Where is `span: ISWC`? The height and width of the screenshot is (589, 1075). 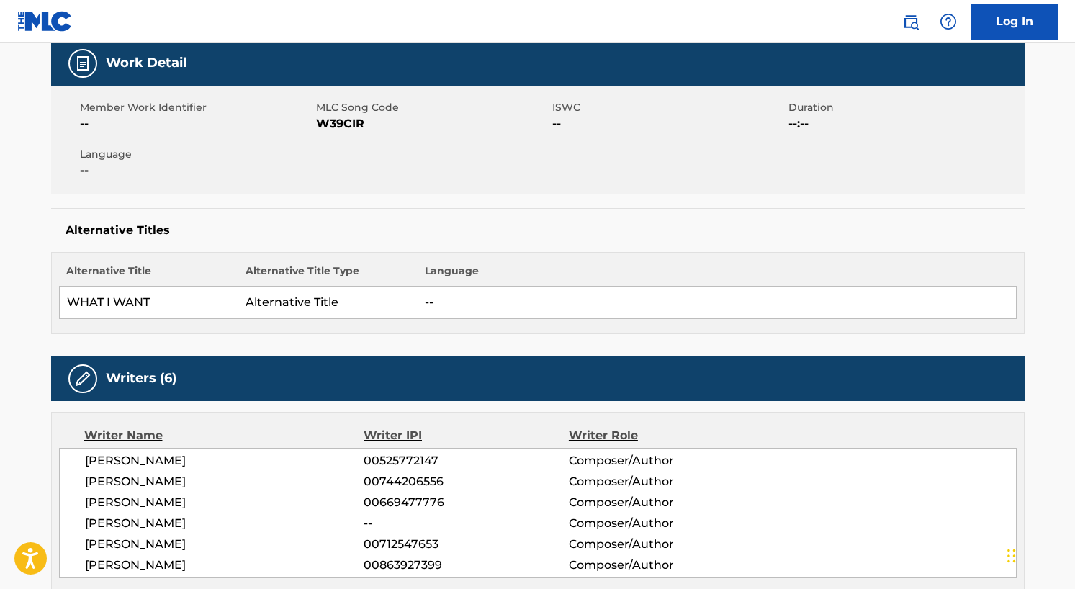 span: ISWC is located at coordinates (668, 107).